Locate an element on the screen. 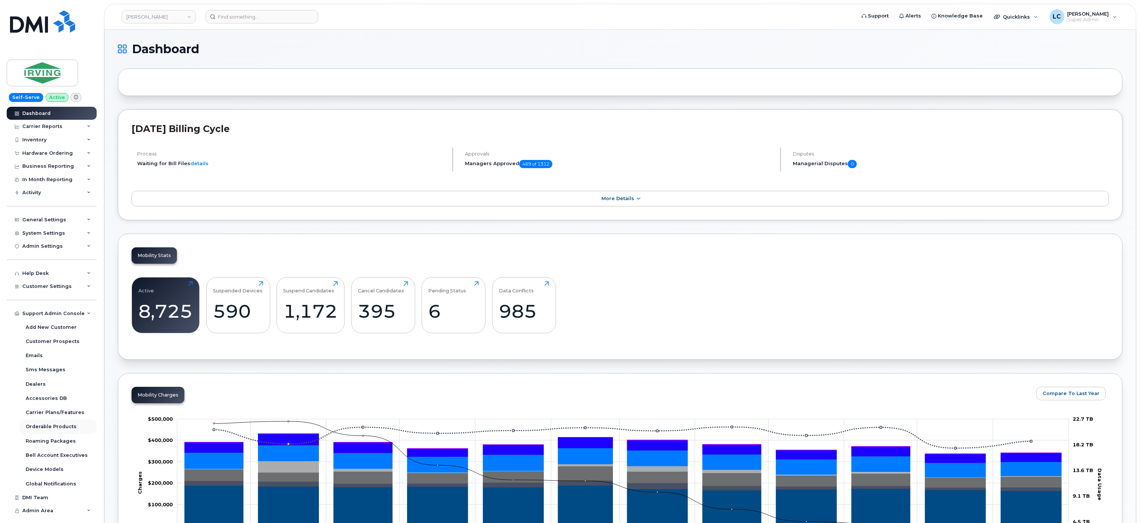 This screenshot has height=523, width=1140. g: HST is located at coordinates (623, 448).